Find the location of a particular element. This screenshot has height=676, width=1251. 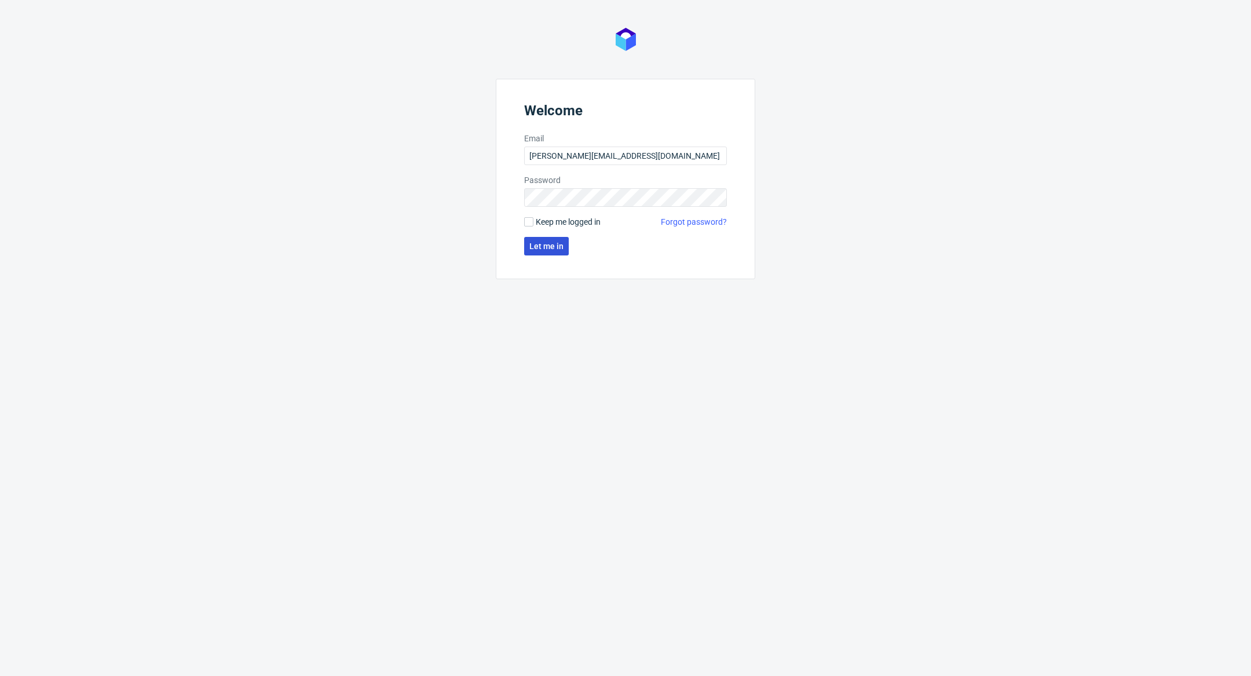

header: Welcome is located at coordinates (626, 113).